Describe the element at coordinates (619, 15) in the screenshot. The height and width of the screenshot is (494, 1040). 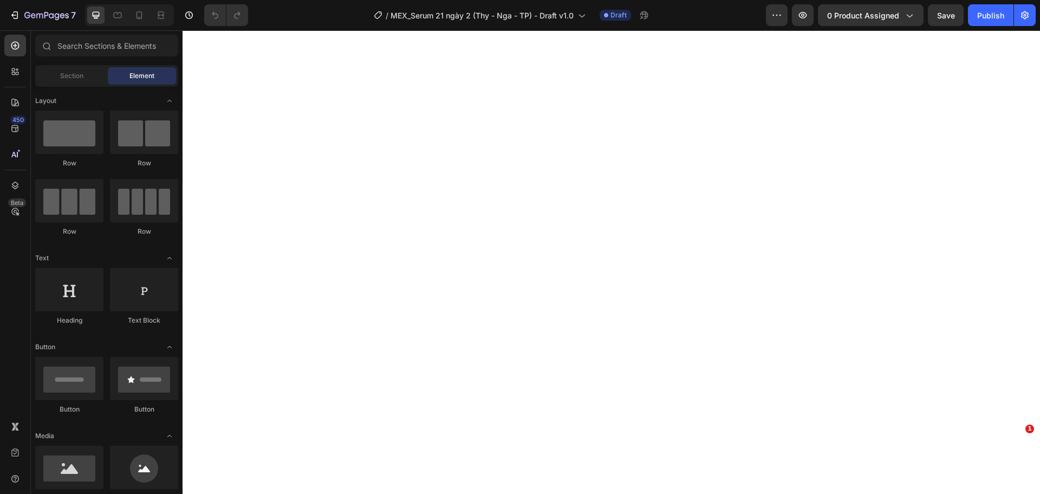
I see `span: Draft` at that location.